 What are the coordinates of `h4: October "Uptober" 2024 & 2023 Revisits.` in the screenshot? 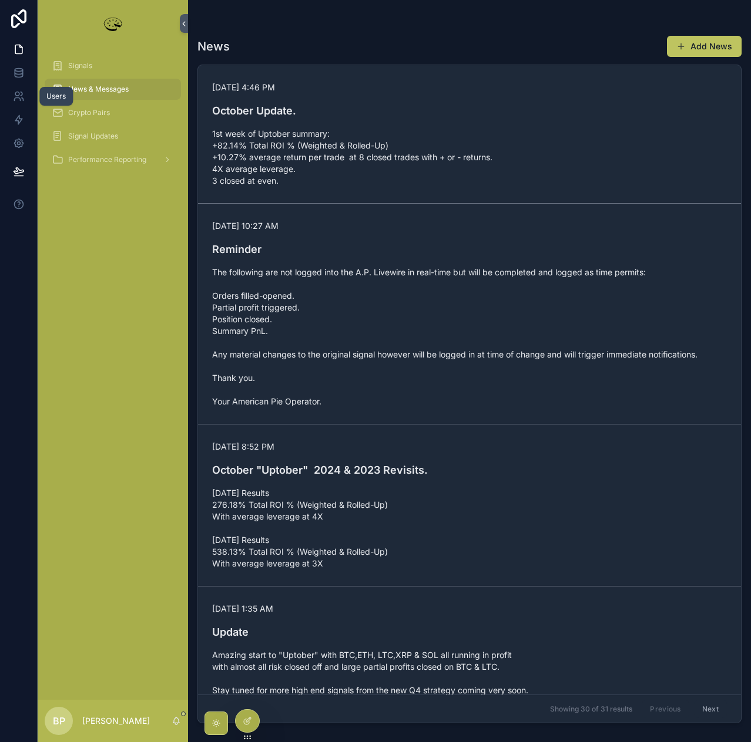 It's located at (469, 470).